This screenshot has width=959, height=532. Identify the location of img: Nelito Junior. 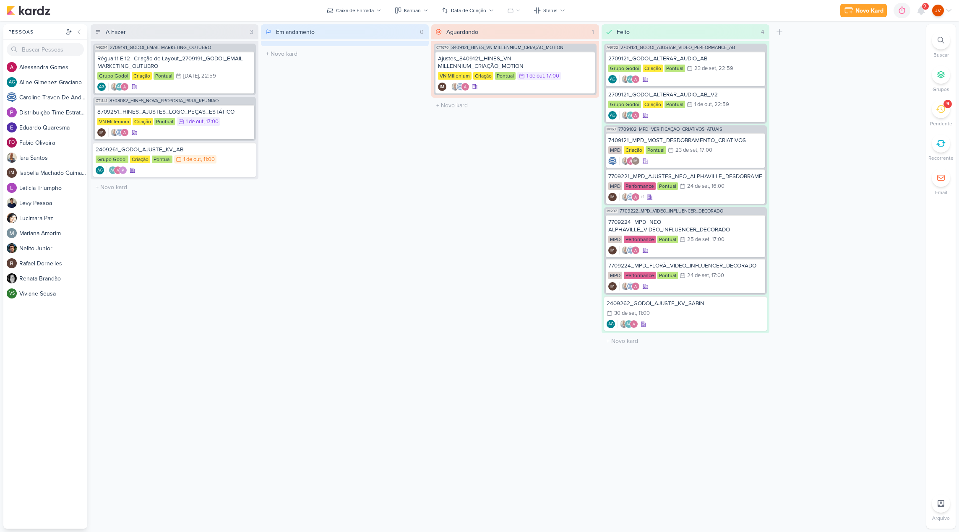
(12, 248).